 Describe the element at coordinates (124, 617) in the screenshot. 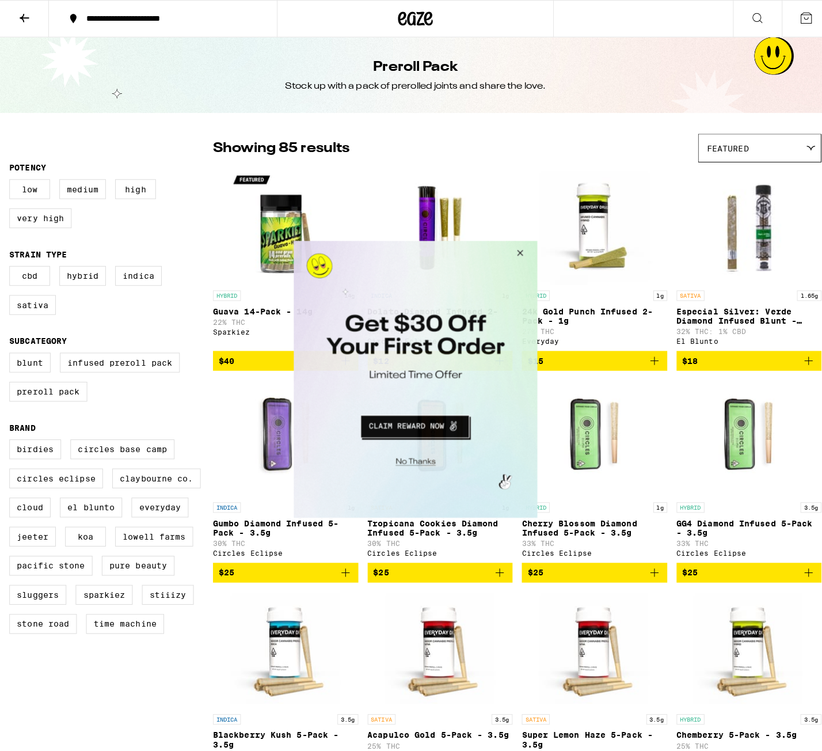

I see `label: Time Machine` at that location.